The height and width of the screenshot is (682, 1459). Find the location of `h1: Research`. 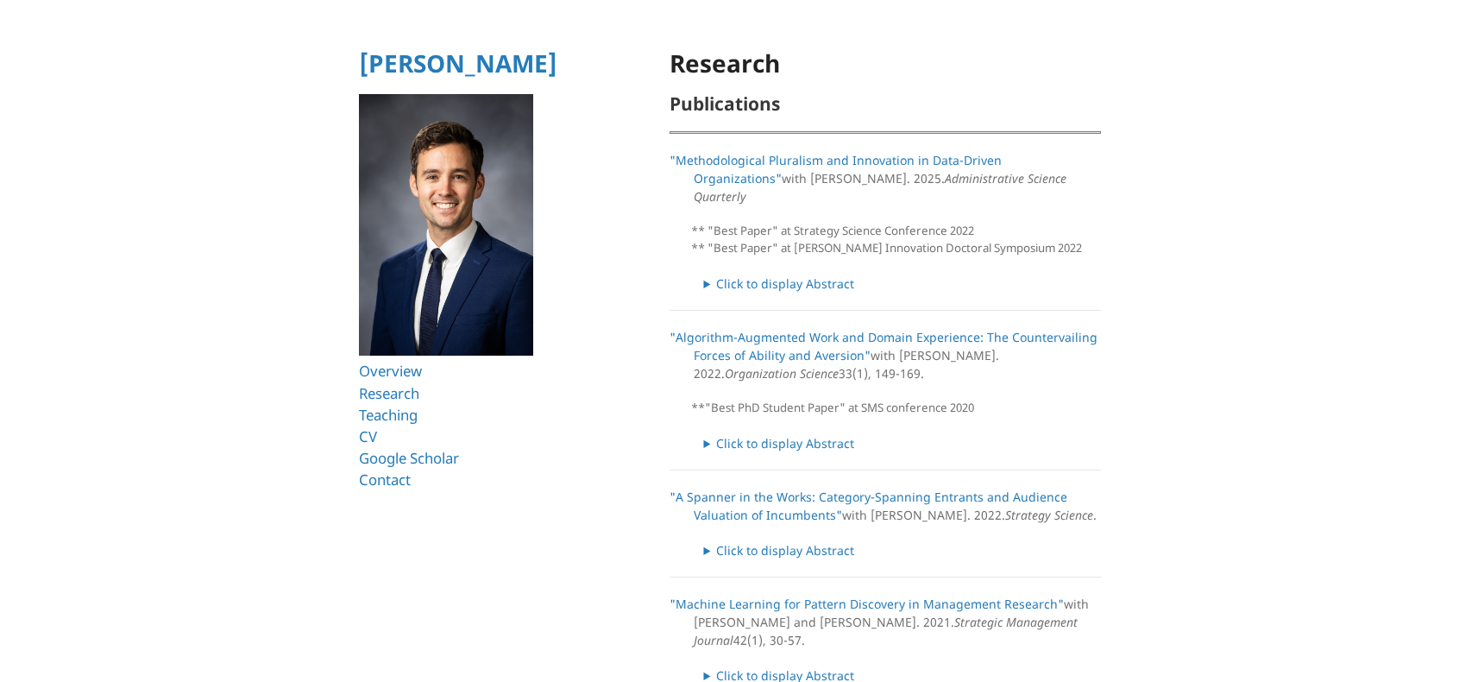

h1: Research is located at coordinates (885, 63).